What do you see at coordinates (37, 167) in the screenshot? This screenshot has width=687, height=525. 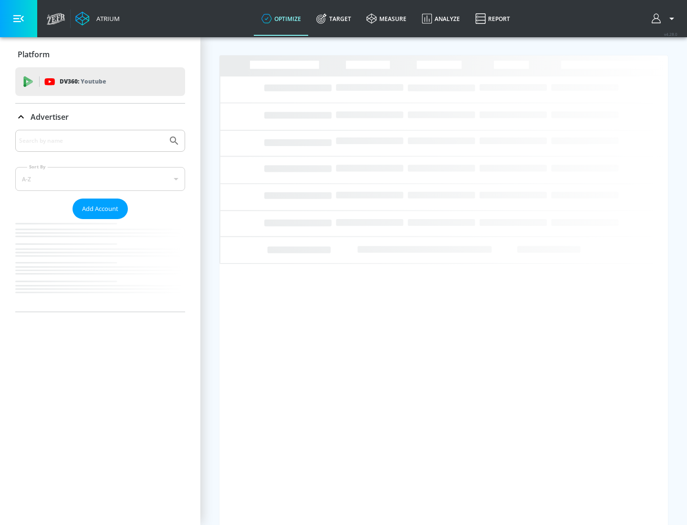 I see `label: Sort By` at bounding box center [37, 167].